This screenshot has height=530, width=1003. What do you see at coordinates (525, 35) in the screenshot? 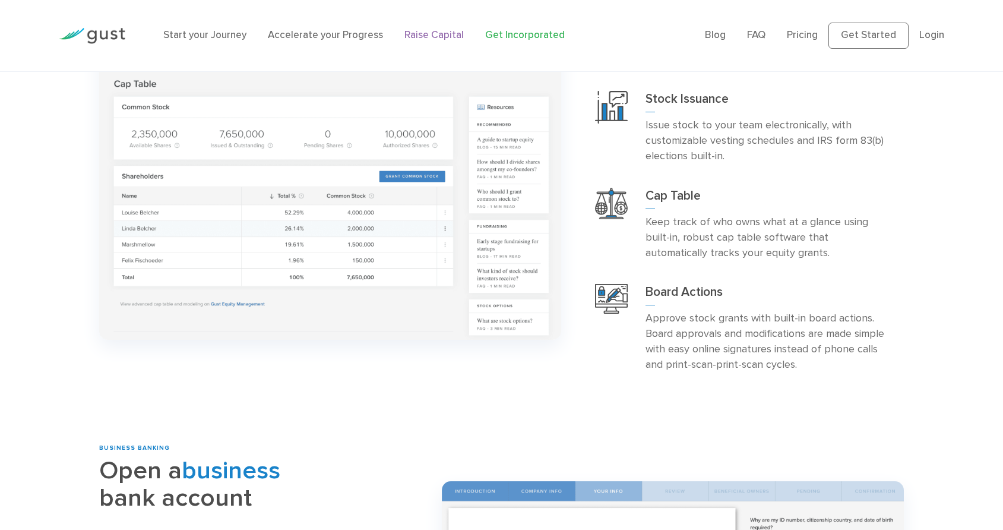
I see `a: Get Incorporated` at bounding box center [525, 35].